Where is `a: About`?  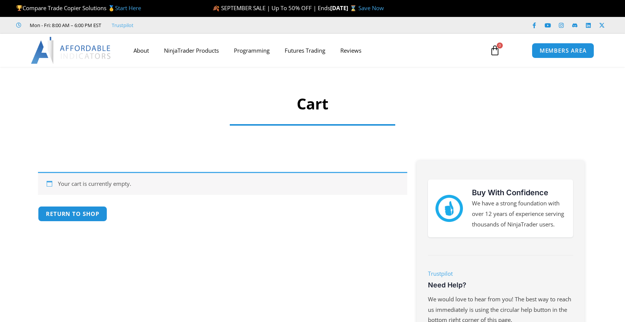
a: About is located at coordinates (141, 50).